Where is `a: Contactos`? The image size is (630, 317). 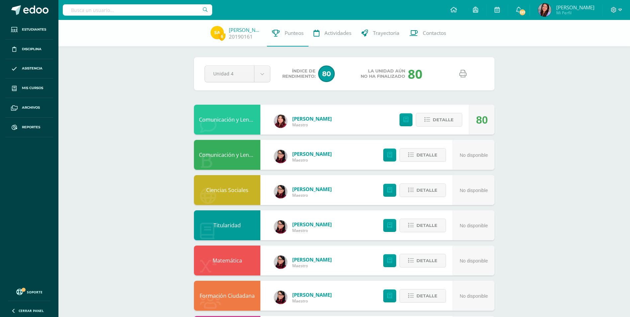
a: Contactos is located at coordinates (427, 33).